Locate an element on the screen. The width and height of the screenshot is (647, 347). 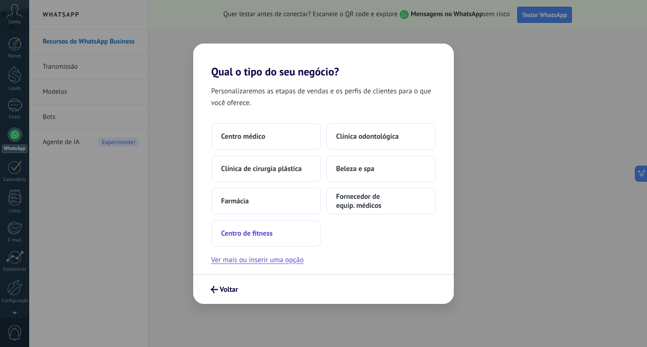
span: Farmácia is located at coordinates (235, 201).